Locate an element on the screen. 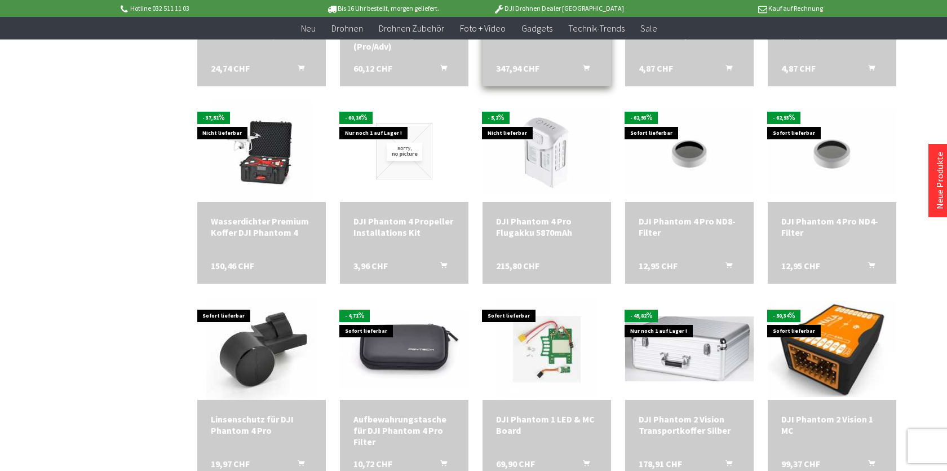  a: Foto + Video is located at coordinates (483, 28).